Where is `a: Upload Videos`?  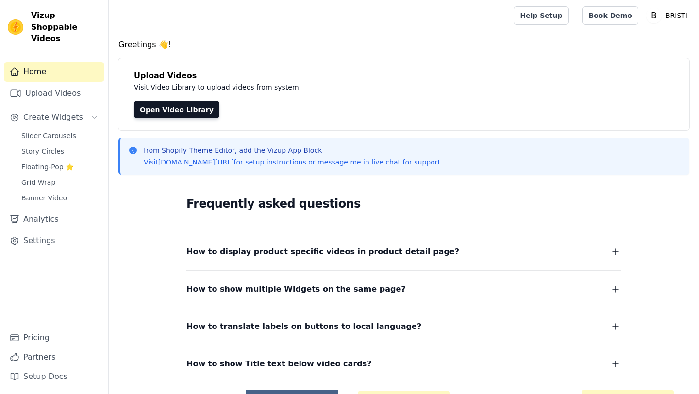
a: Upload Videos is located at coordinates (54, 93).